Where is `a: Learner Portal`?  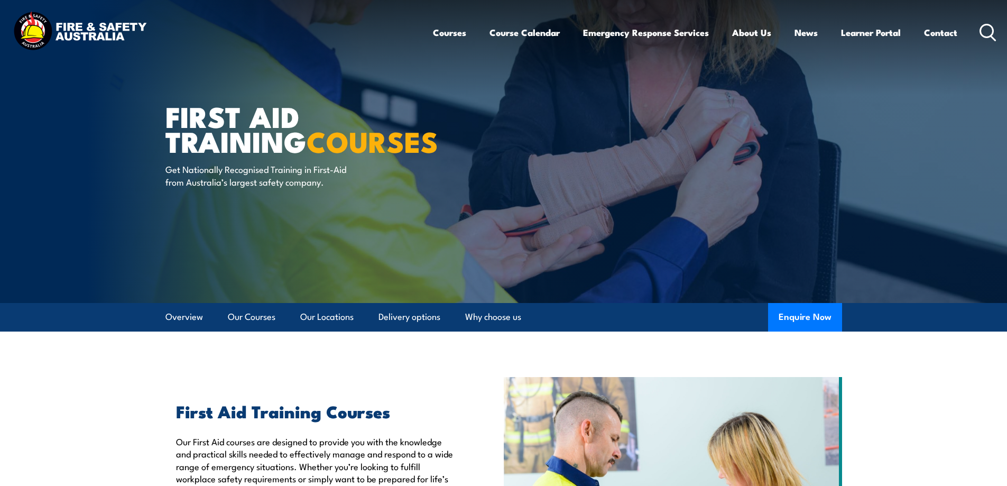 a: Learner Portal is located at coordinates (871, 32).